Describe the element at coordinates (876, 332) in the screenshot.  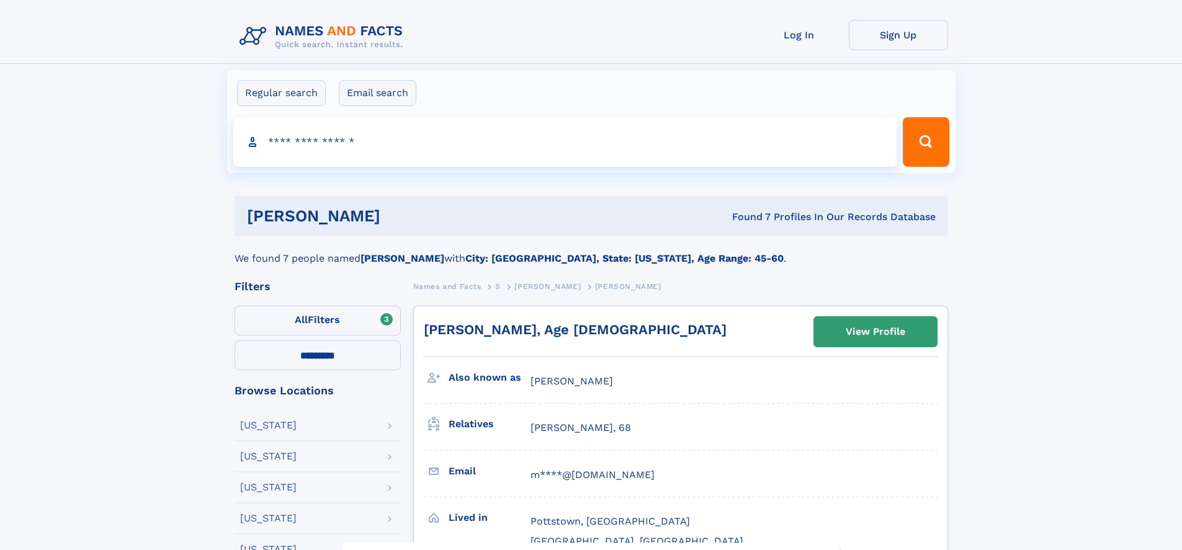
I see `a: View Profile` at that location.